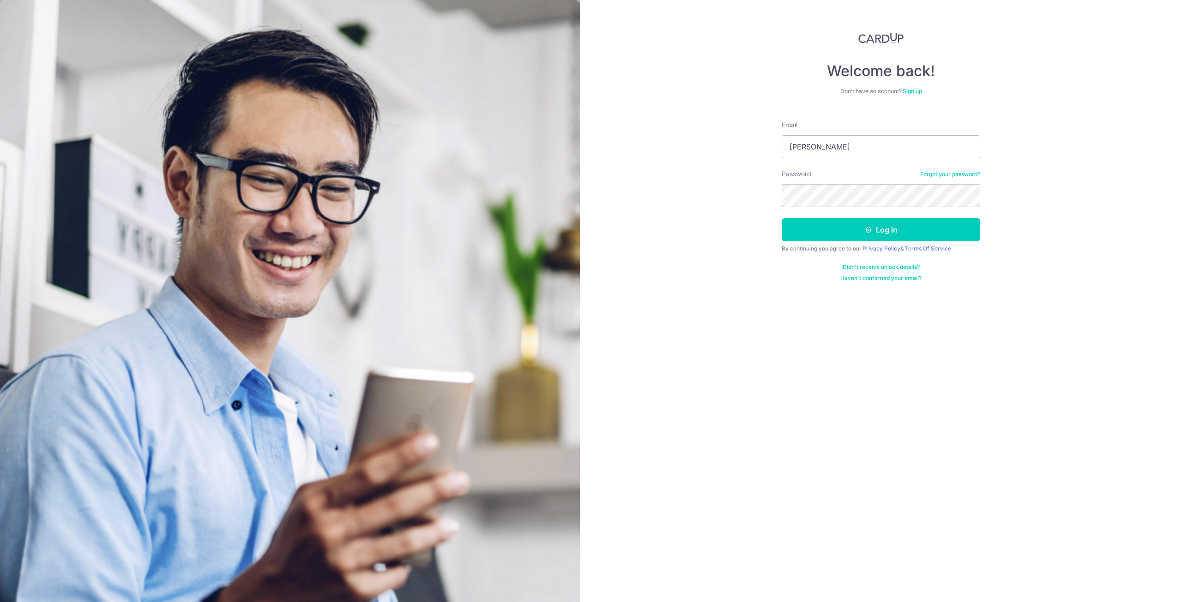 This screenshot has width=1182, height=602. I want to click on h4: Welcome back!, so click(881, 71).